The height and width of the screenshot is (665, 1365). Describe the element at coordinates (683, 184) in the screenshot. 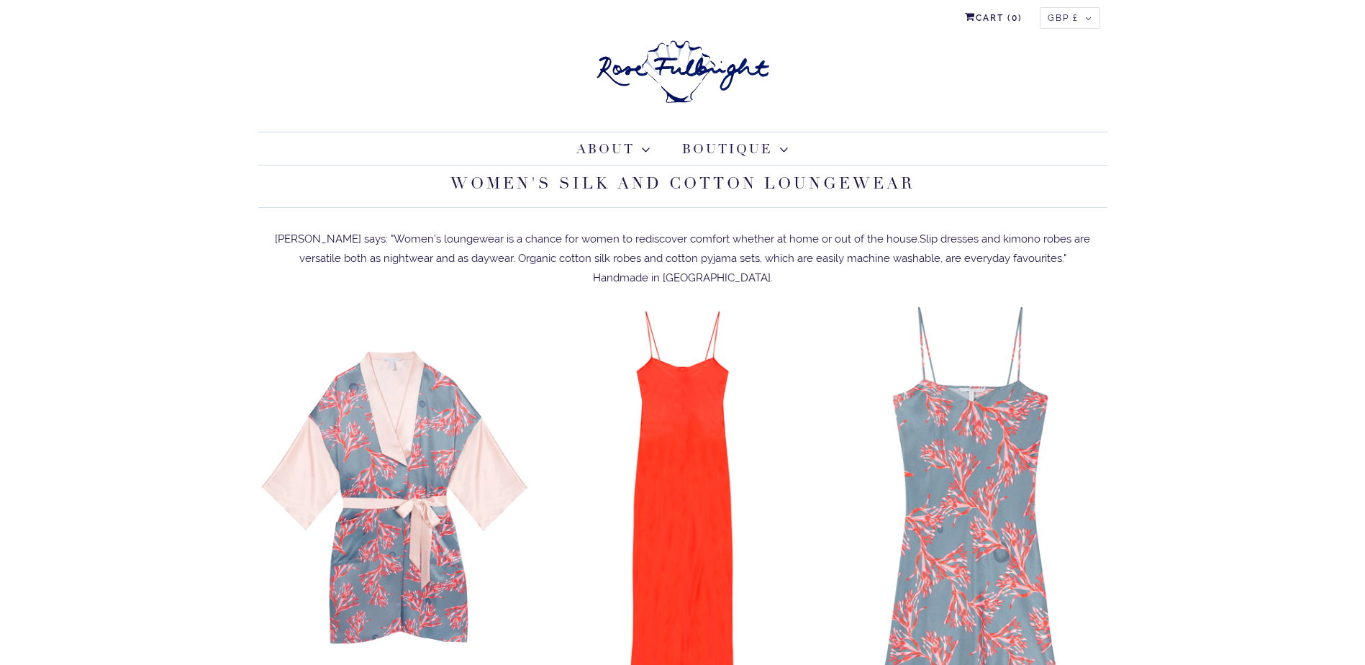

I see `a: Women's Silk and Cotton Loungewear` at that location.